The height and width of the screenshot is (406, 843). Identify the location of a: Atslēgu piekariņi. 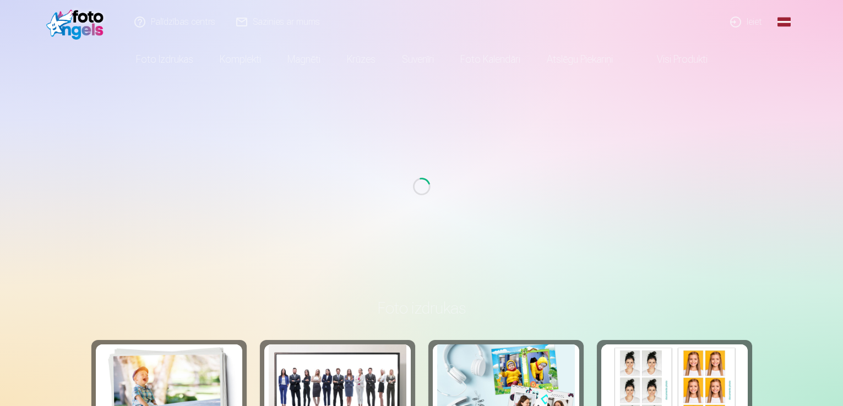
(580, 59).